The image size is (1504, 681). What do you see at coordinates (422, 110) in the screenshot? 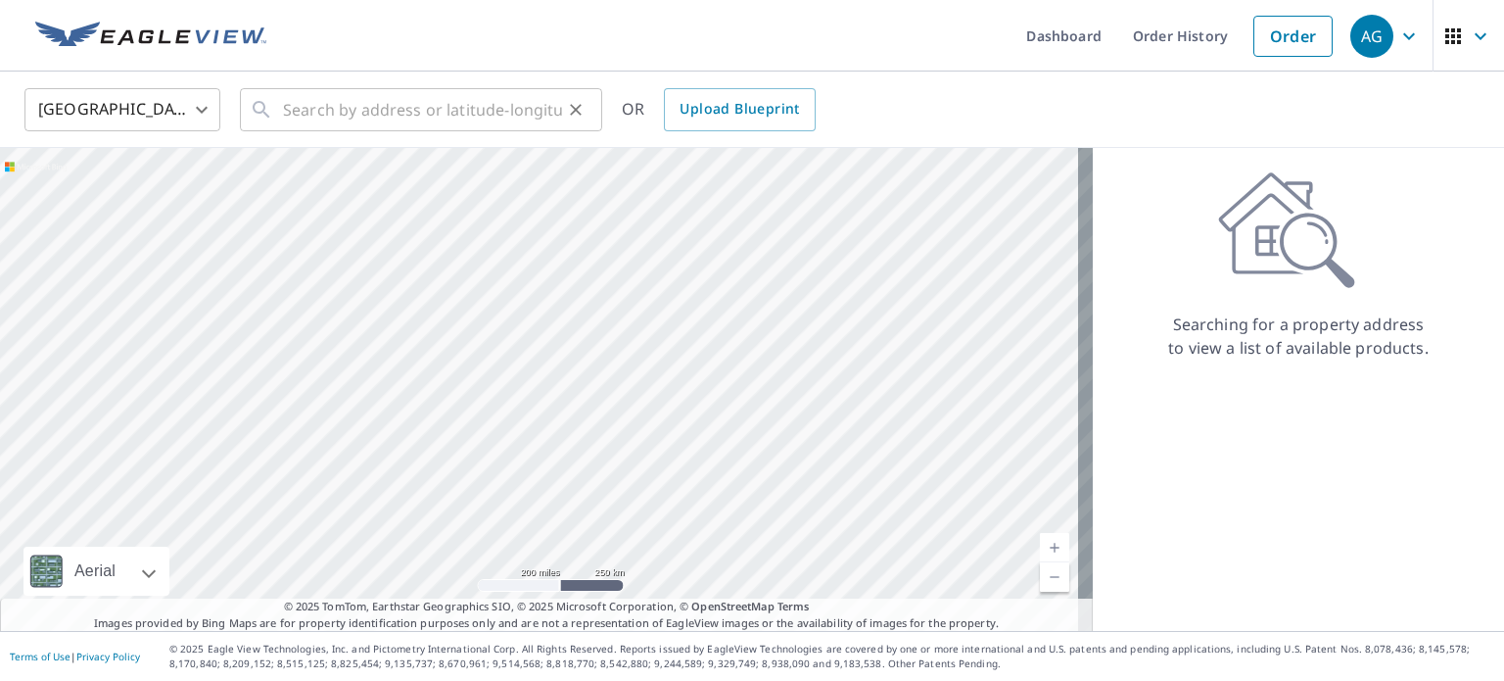
I see `input: Search by address or latitude-longitude` at bounding box center [422, 110].